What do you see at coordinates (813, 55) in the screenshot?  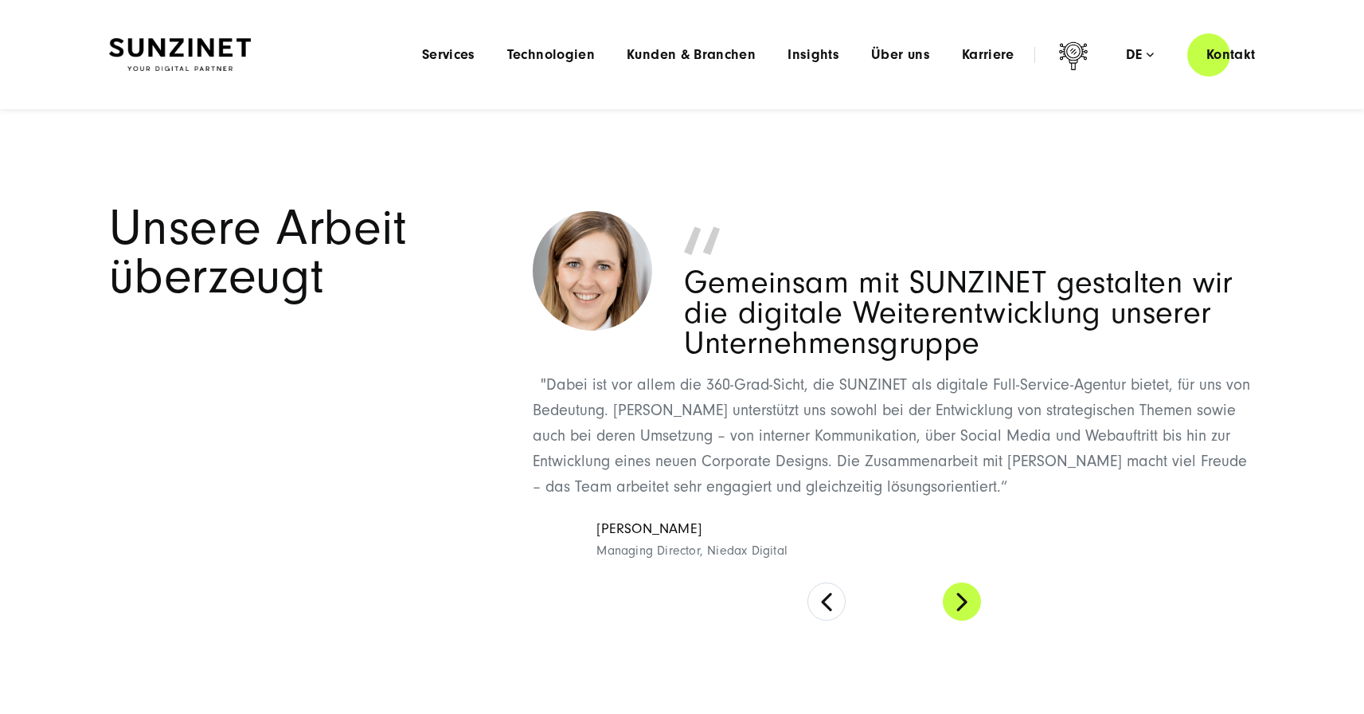 I see `span: Insights` at bounding box center [813, 55].